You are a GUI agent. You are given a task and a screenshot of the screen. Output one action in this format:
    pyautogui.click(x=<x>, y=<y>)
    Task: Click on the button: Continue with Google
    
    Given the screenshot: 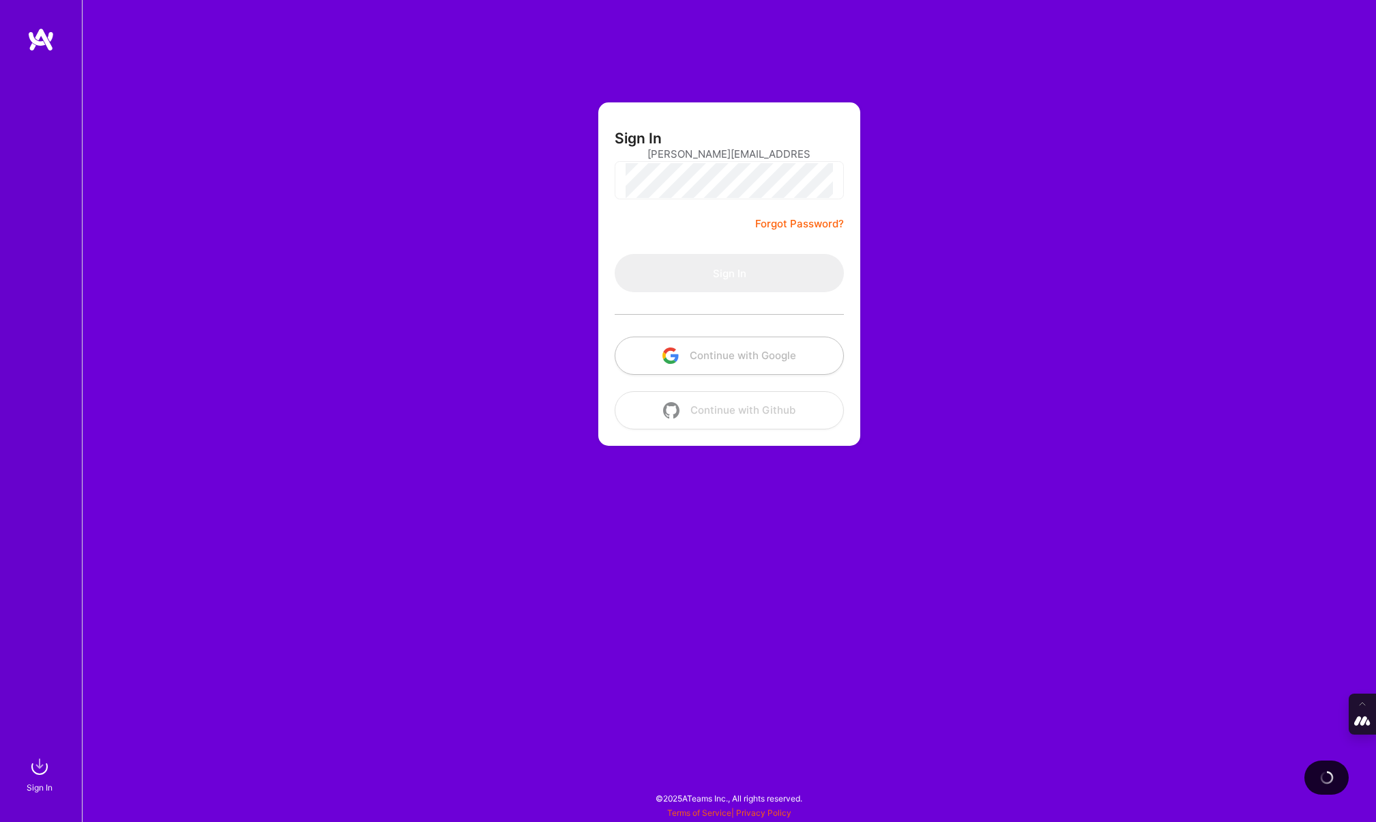 What is the action you would take?
    pyautogui.click(x=729, y=356)
    